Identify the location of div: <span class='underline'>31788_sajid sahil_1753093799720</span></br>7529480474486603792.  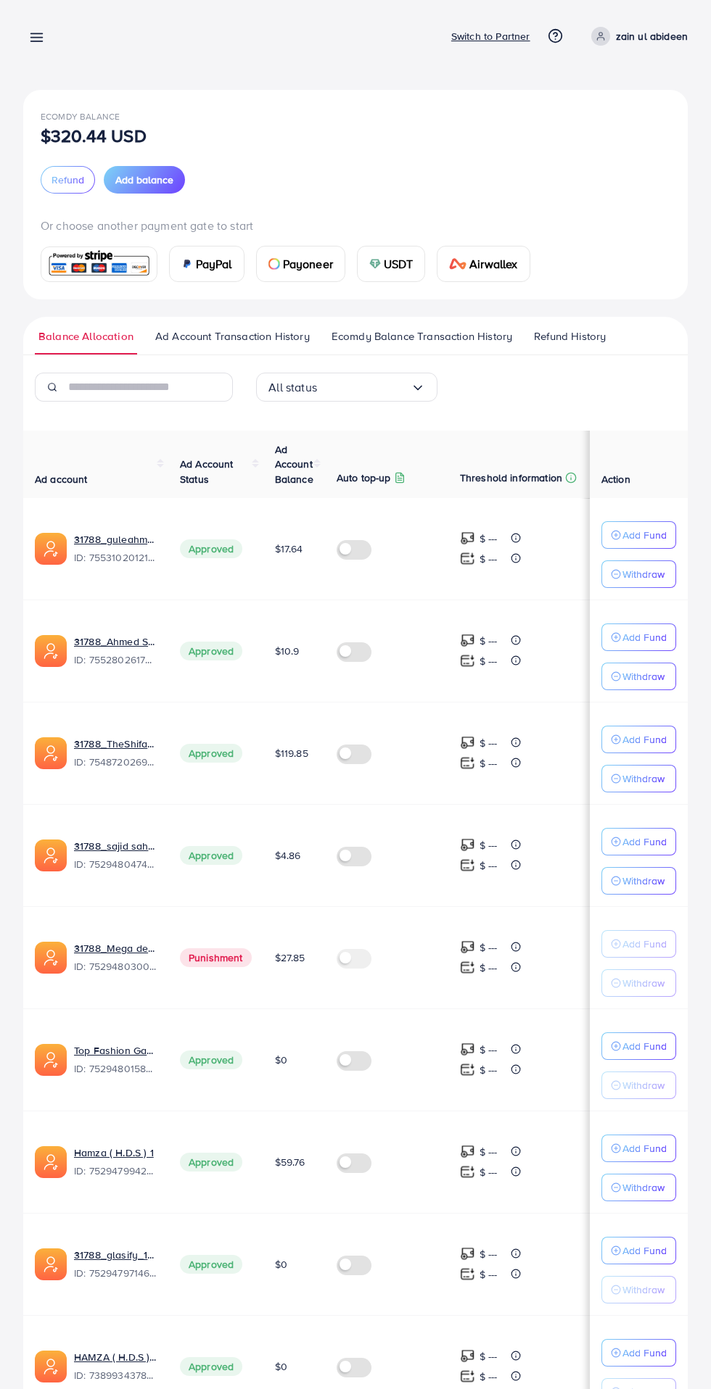
(115, 856).